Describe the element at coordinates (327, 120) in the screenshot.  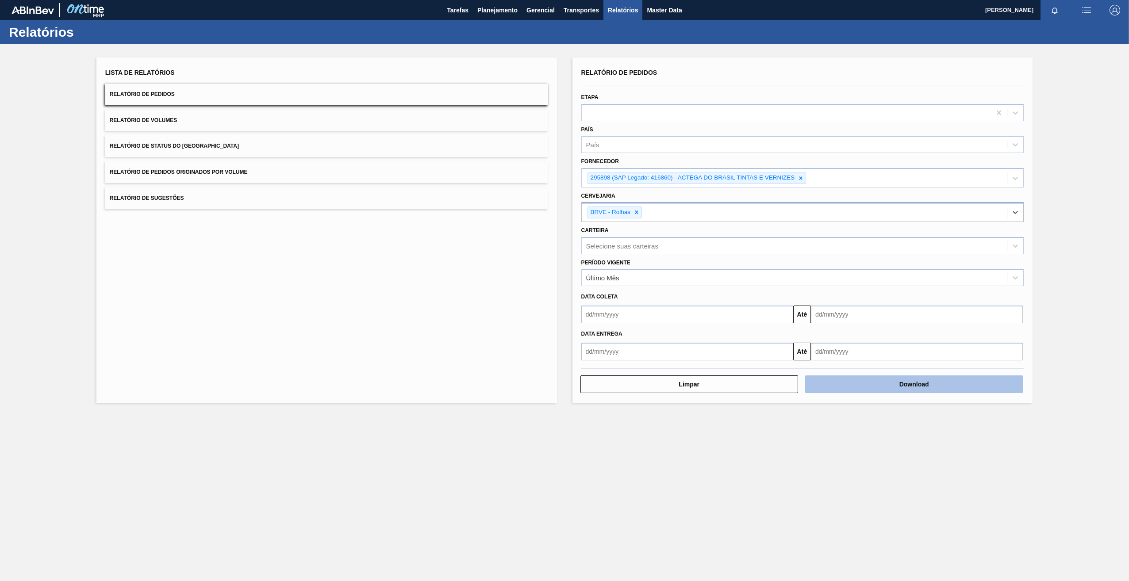
I see `button: Relatório de Volumes` at that location.